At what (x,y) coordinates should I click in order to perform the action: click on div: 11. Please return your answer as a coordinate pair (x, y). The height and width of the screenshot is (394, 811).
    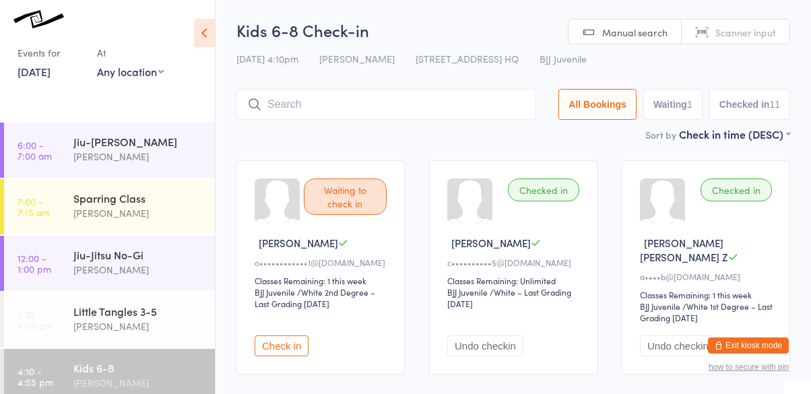
    Looking at the image, I should click on (775, 104).